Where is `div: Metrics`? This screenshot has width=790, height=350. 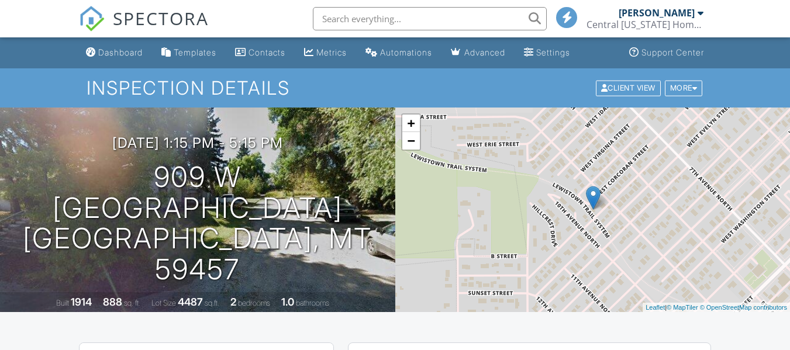 div: Metrics is located at coordinates (332, 52).